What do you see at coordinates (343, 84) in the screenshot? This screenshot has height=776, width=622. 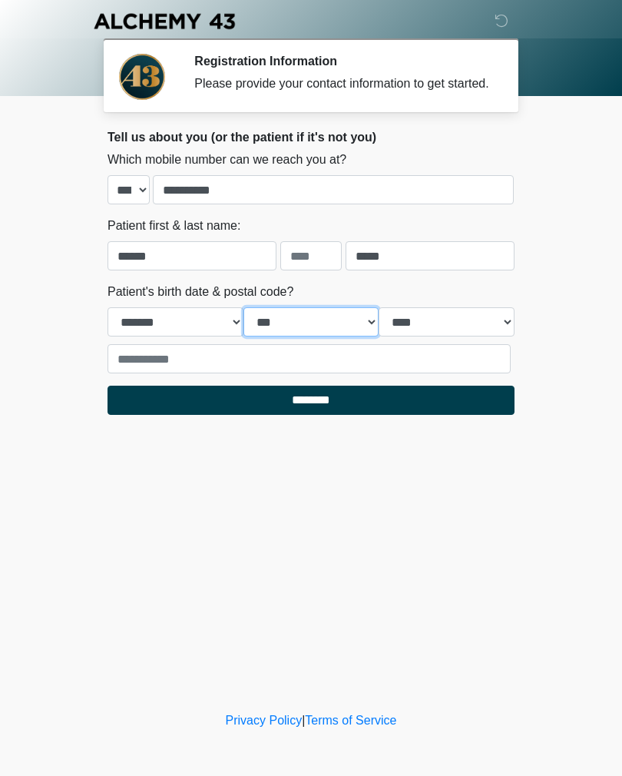 I see `div: Please provide your contact information to get started.` at bounding box center [343, 84].